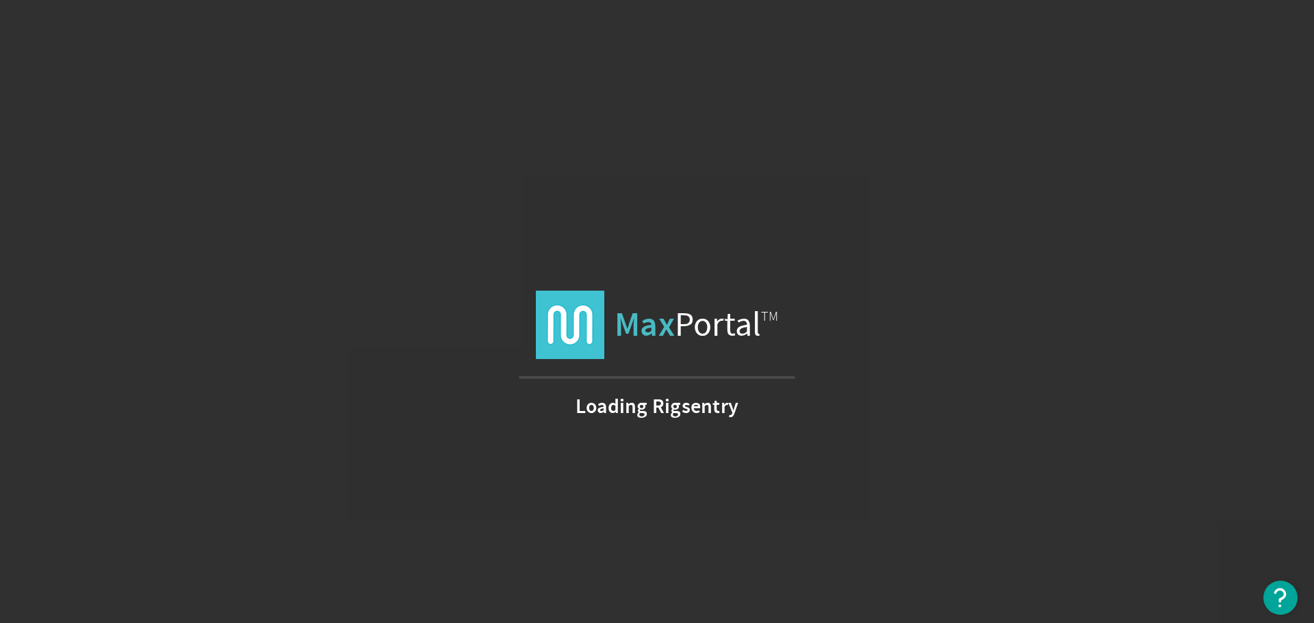  What do you see at coordinates (769, 316) in the screenshot?
I see `span: TM` at bounding box center [769, 316].